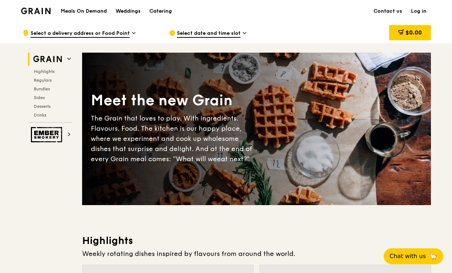  Describe the element at coordinates (43, 80) in the screenshot. I see `span: Regulars` at that location.